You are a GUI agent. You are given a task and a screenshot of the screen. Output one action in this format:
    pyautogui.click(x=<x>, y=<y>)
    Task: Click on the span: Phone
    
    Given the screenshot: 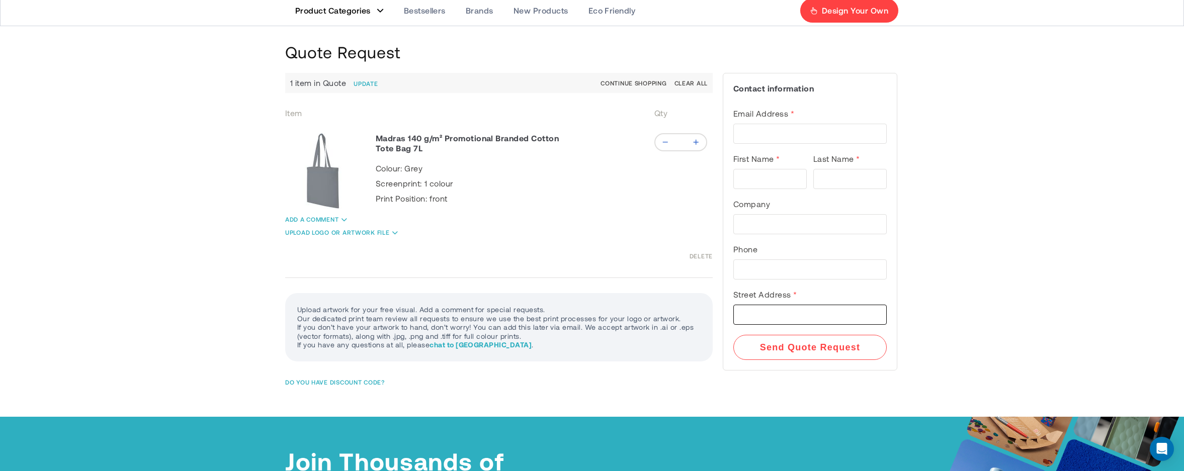 What is the action you would take?
    pyautogui.click(x=746, y=249)
    